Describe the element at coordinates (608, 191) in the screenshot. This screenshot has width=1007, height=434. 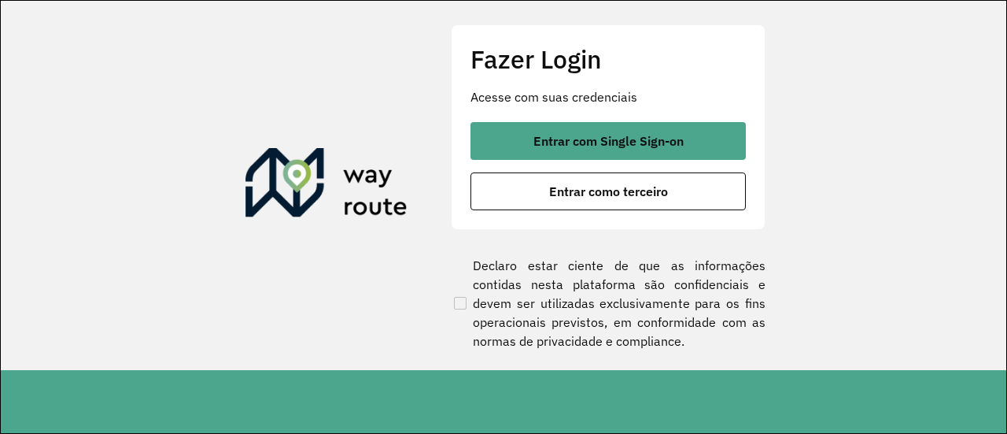
I see `span: Entrar como terceiro` at that location.